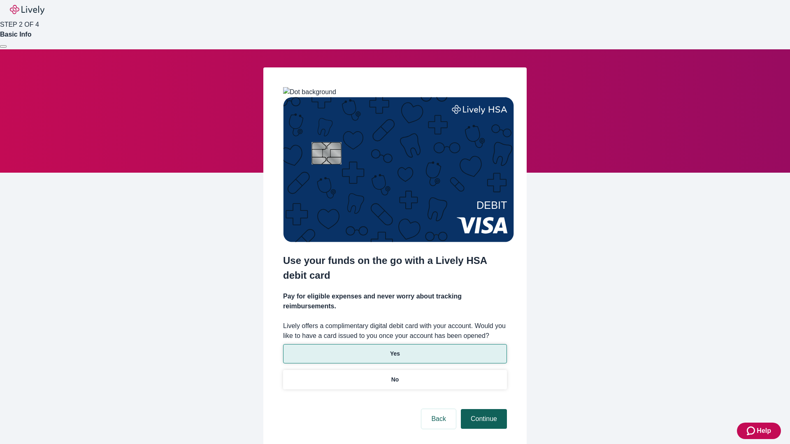  Describe the element at coordinates (484, 419) in the screenshot. I see `button: Continue` at that location.